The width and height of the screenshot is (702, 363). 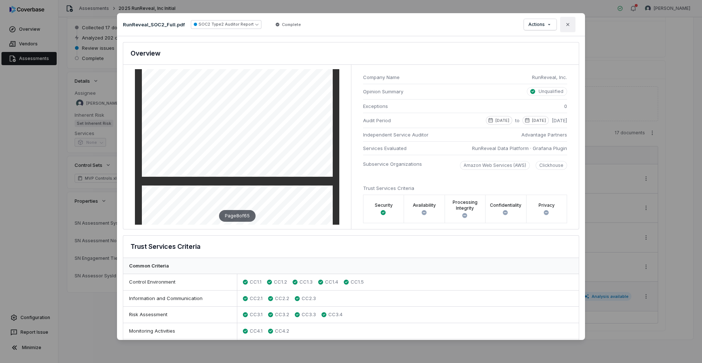 I want to click on p: Clickhouse, so click(x=552, y=165).